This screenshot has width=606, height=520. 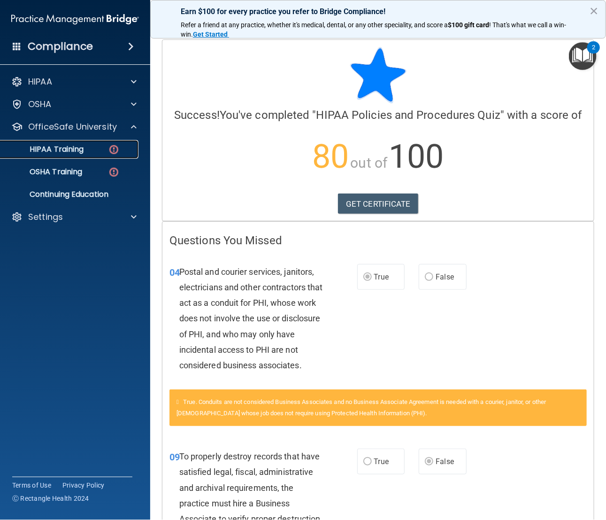 I want to click on a: Privacy Policy, so click(x=84, y=485).